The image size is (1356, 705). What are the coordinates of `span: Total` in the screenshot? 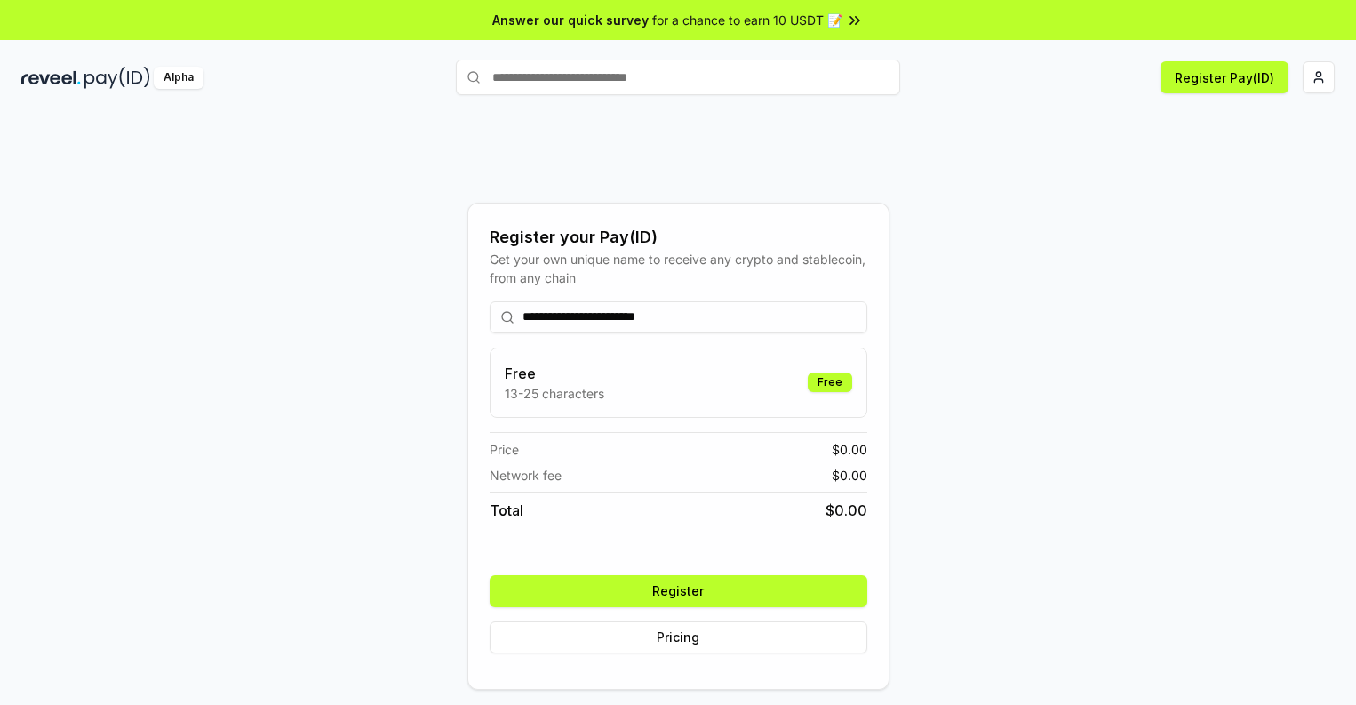 It's located at (506, 510).